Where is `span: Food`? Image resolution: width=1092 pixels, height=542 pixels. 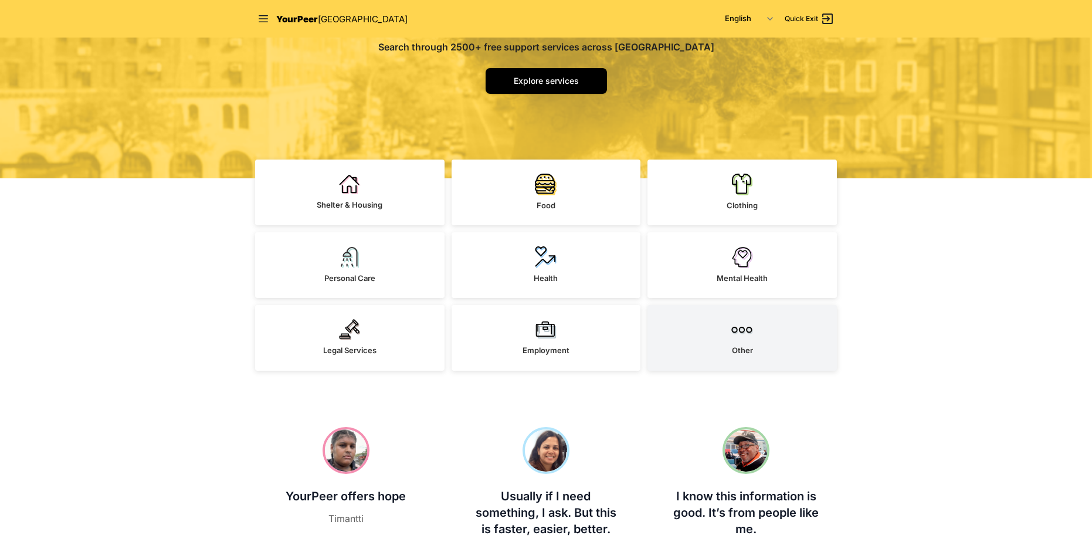
span: Food is located at coordinates (546, 205).